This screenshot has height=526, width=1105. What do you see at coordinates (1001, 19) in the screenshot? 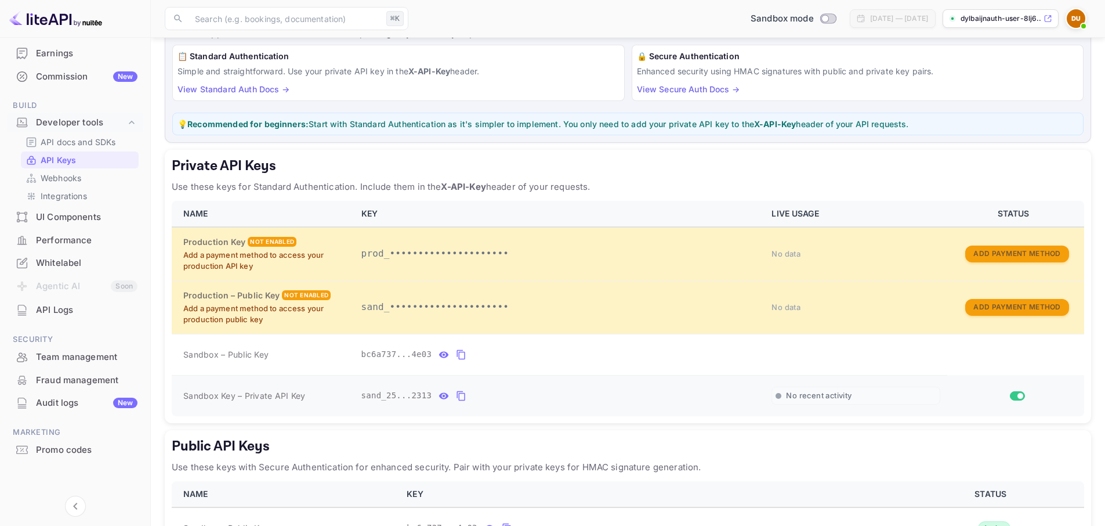
I see `p: dylbaijnauth-user-8lj6...` at bounding box center [1001, 19].